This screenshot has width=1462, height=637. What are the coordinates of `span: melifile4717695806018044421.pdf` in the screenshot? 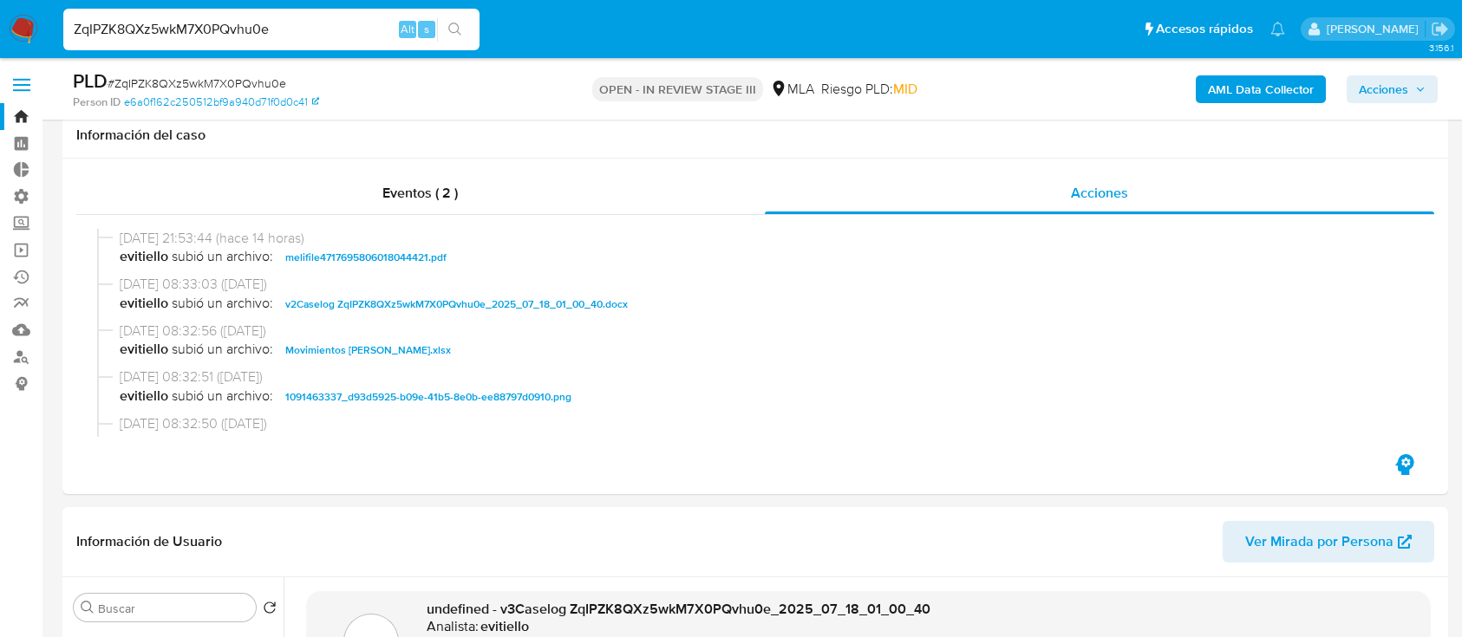 It's located at (366, 257).